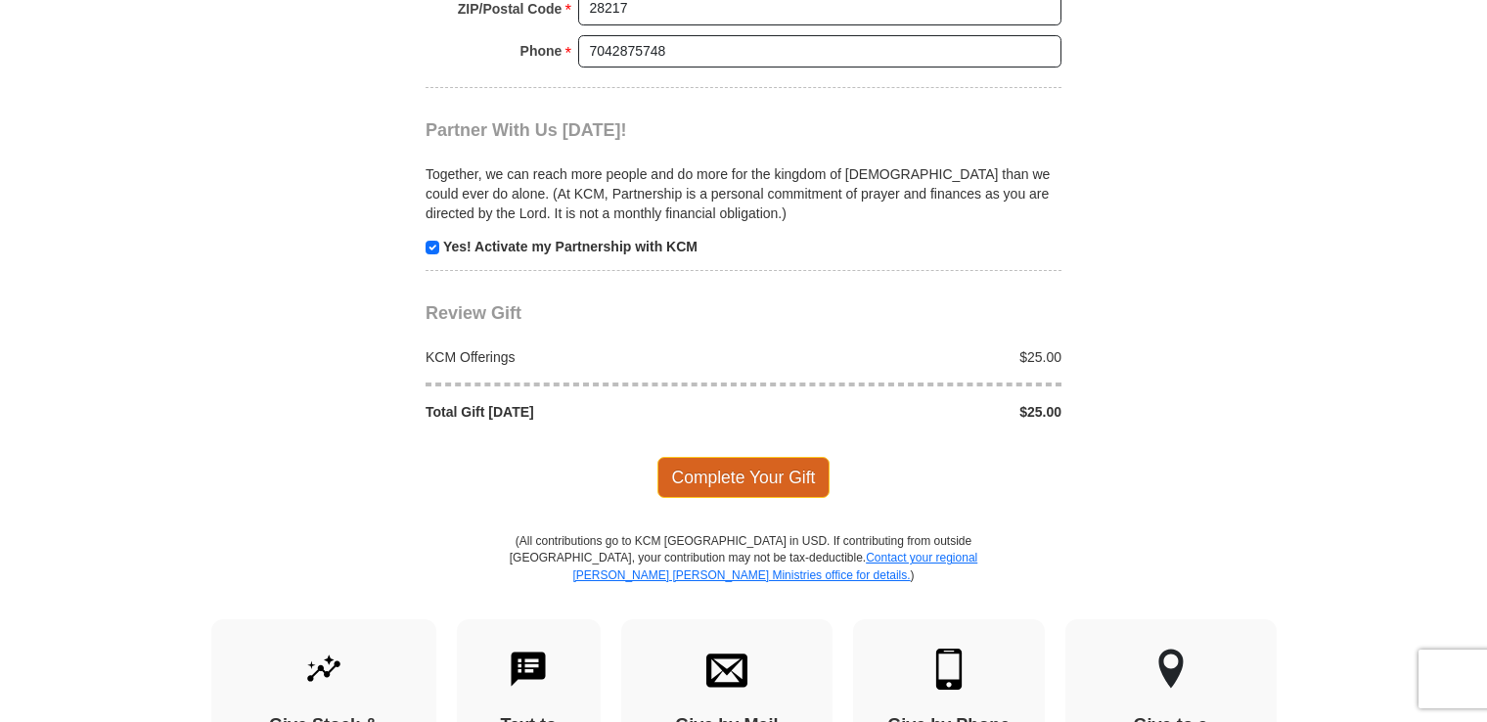 The width and height of the screenshot is (1487, 722). Describe the element at coordinates (580, 357) in the screenshot. I see `div: KCM Offerings` at that location.